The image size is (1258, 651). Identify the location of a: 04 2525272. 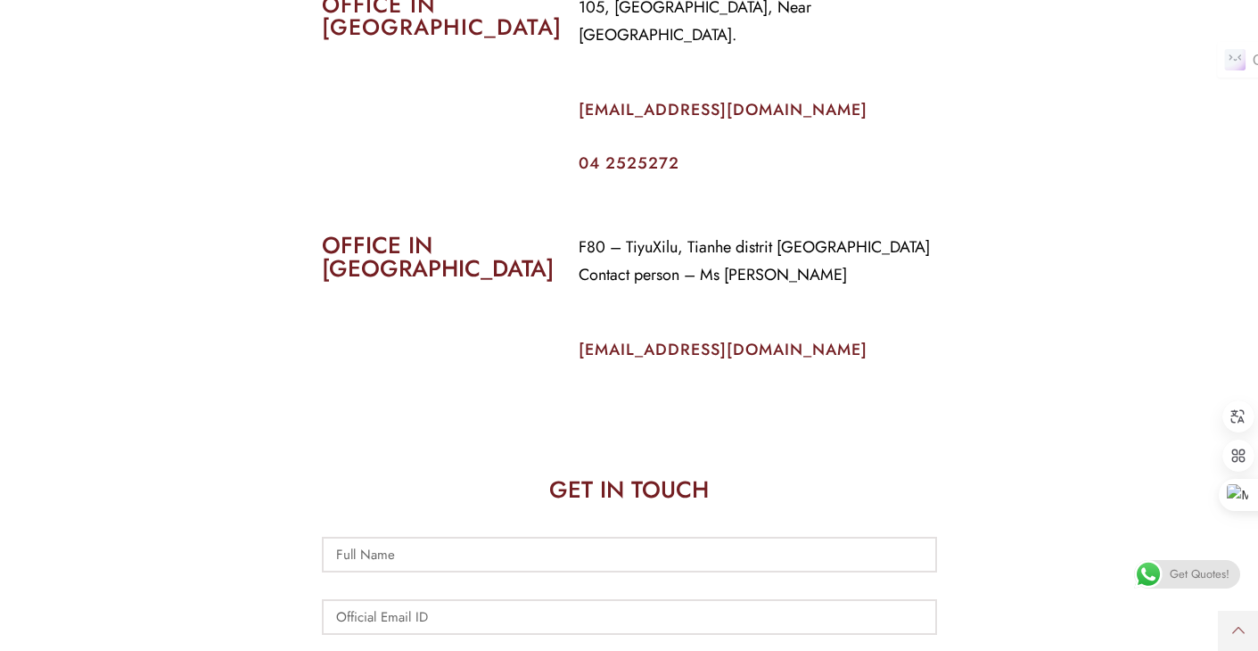
(629, 163).